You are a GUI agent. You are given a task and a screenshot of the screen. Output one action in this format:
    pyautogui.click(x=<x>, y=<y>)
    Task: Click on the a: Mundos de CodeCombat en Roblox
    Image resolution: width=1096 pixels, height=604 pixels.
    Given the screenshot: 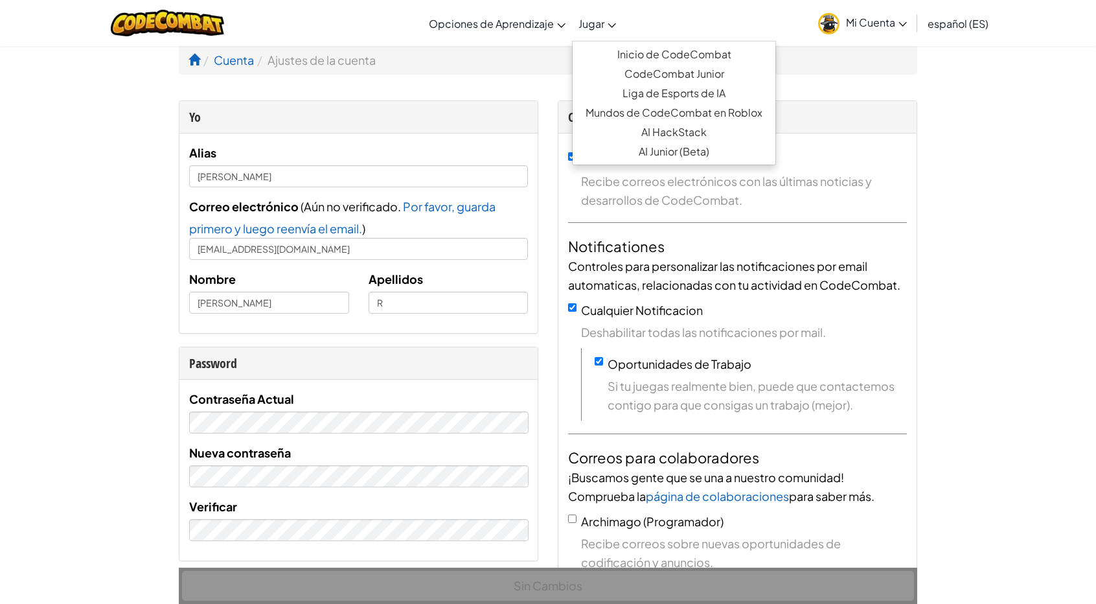 What is the action you would take?
    pyautogui.click(x=674, y=113)
    